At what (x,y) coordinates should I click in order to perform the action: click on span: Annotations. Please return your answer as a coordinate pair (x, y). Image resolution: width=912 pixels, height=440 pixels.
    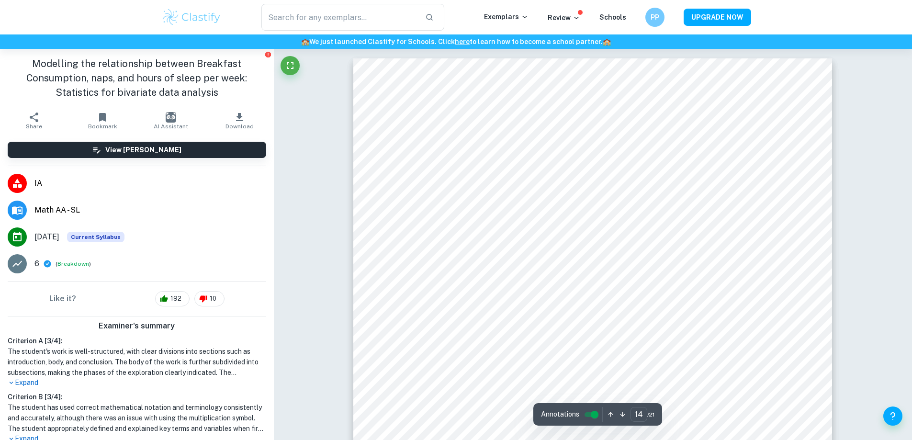
    Looking at the image, I should click on (560, 414).